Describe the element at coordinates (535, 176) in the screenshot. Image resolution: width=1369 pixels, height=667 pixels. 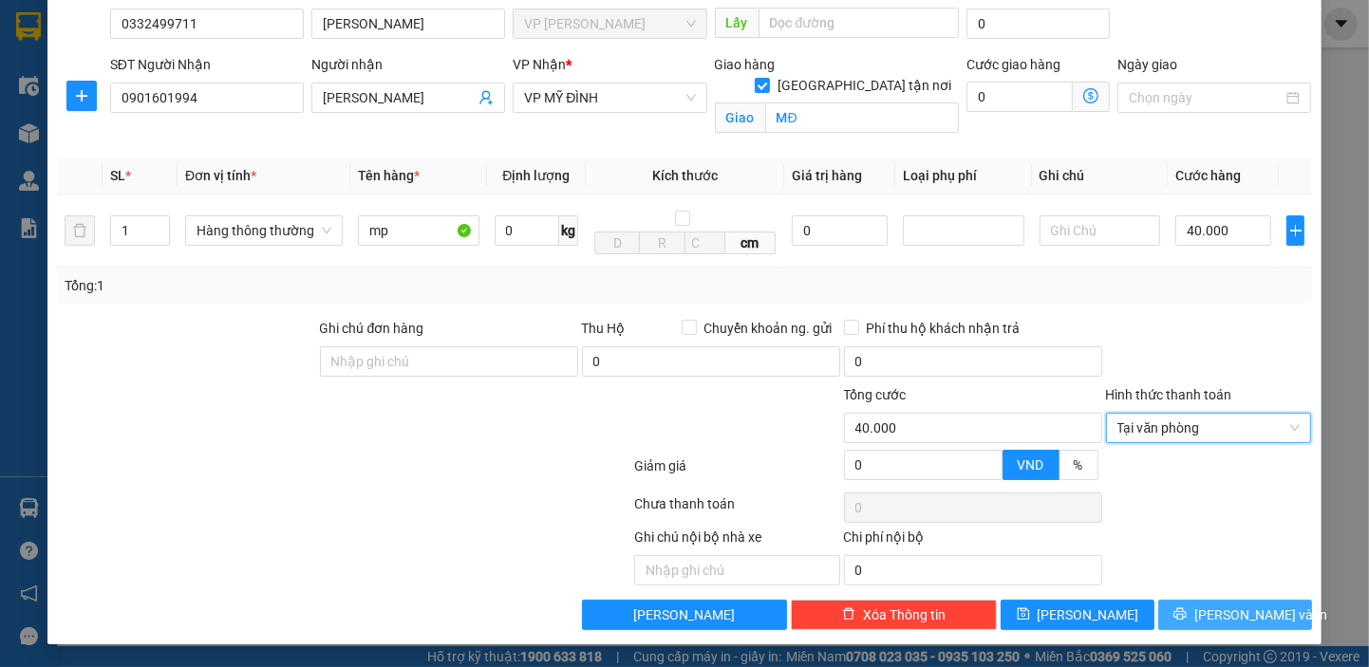
I see `span: Định lượng` at that location.